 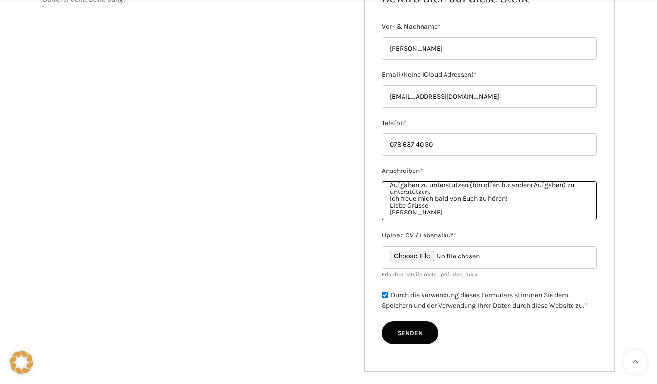 What do you see at coordinates (485, 300) in the screenshot?
I see `label: Durch die Verwendung dieses Formulars stimmen Sie dem Speichern und der Verwendung Ihrer Daten du...` at bounding box center [485, 300].